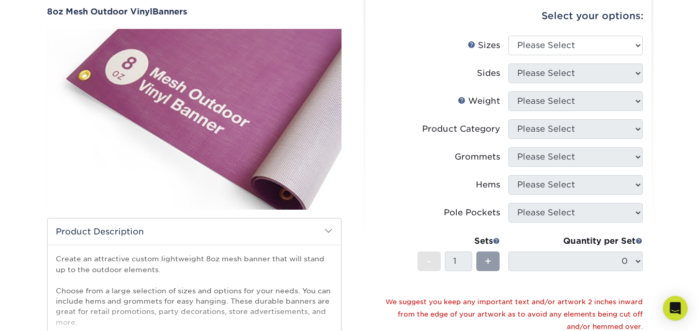  Describe the element at coordinates (471, 213) in the screenshot. I see `div: Pole Pockets` at that location.